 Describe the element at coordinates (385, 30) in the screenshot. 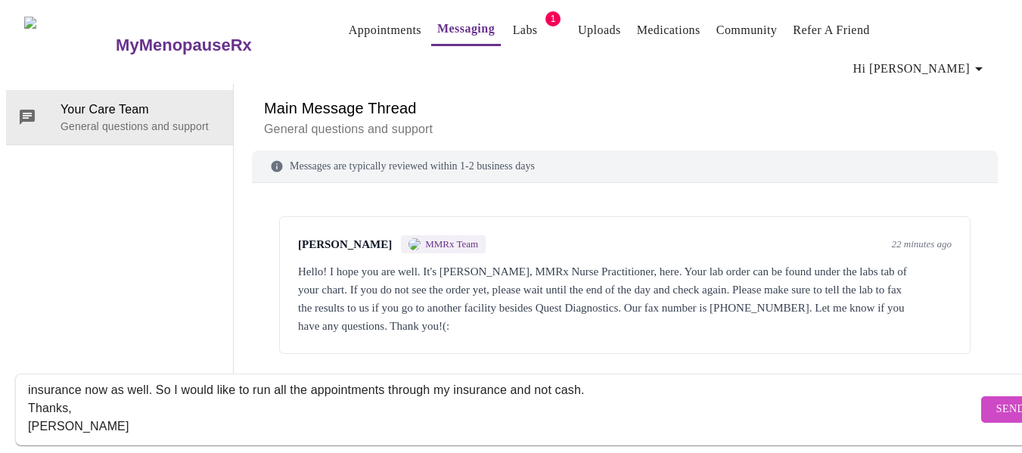

I see `button: Appointments` at that location.